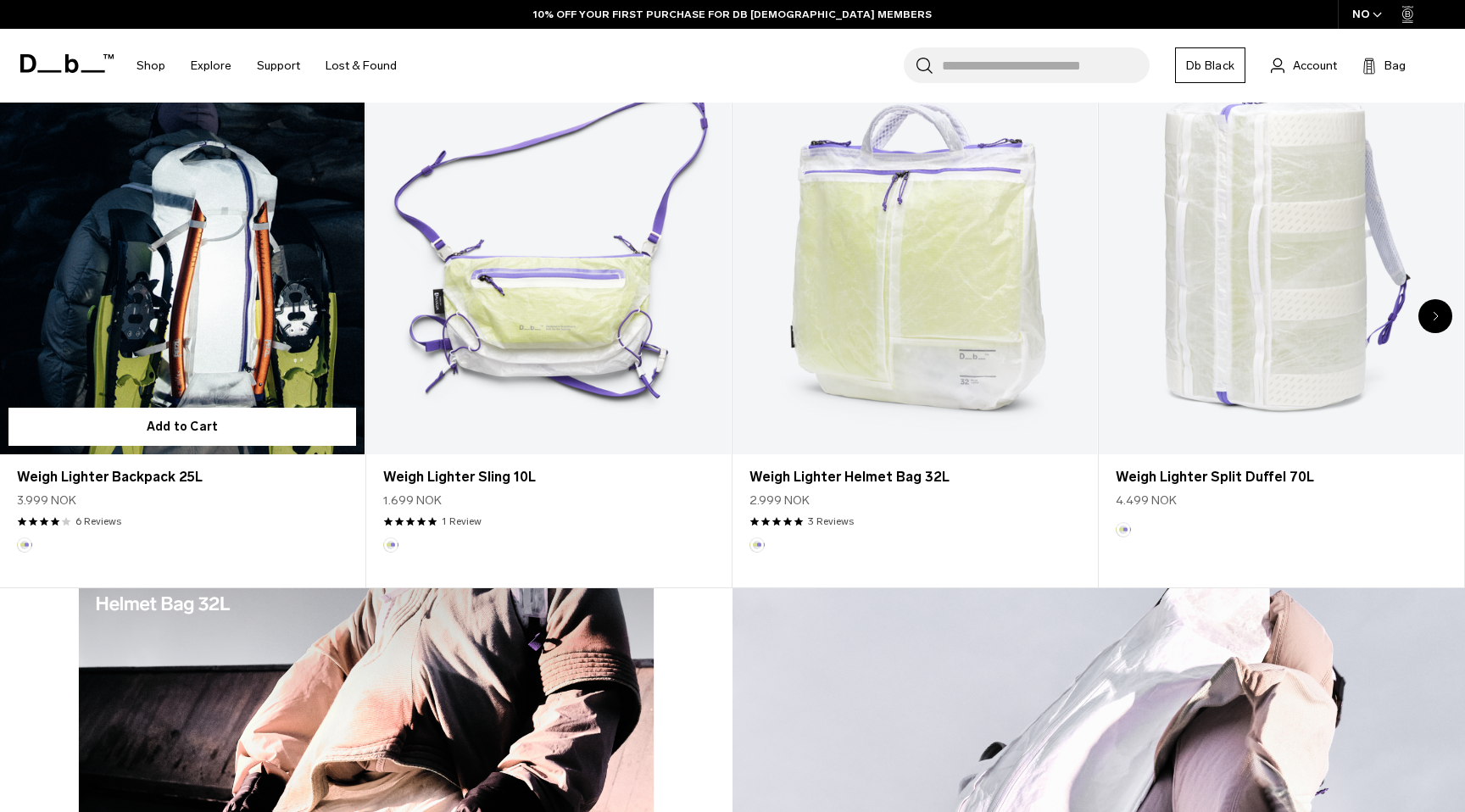 This screenshot has height=812, width=1465. Describe the element at coordinates (182, 478) in the screenshot. I see `a: Weigh Lighter Backpack 25L` at that location.